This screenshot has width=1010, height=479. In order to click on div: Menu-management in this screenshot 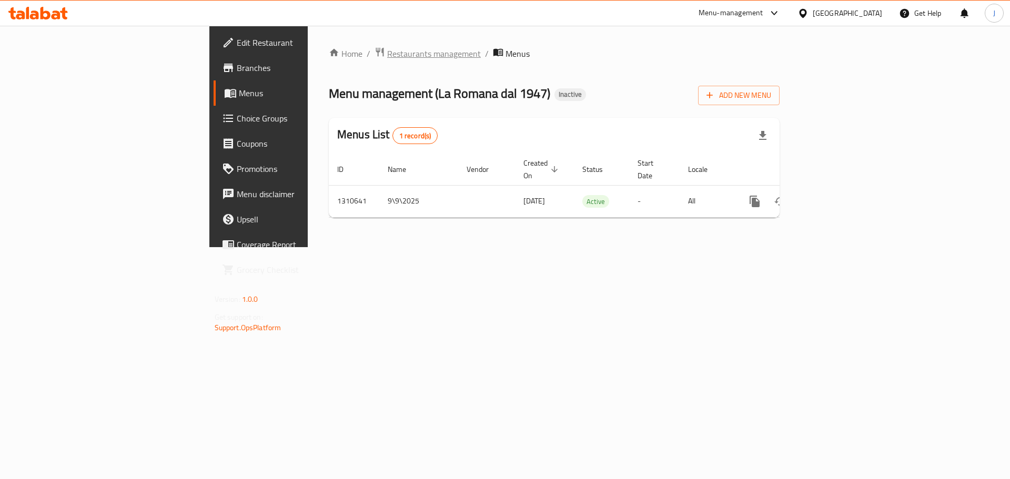, I will do `click(731, 13)`.